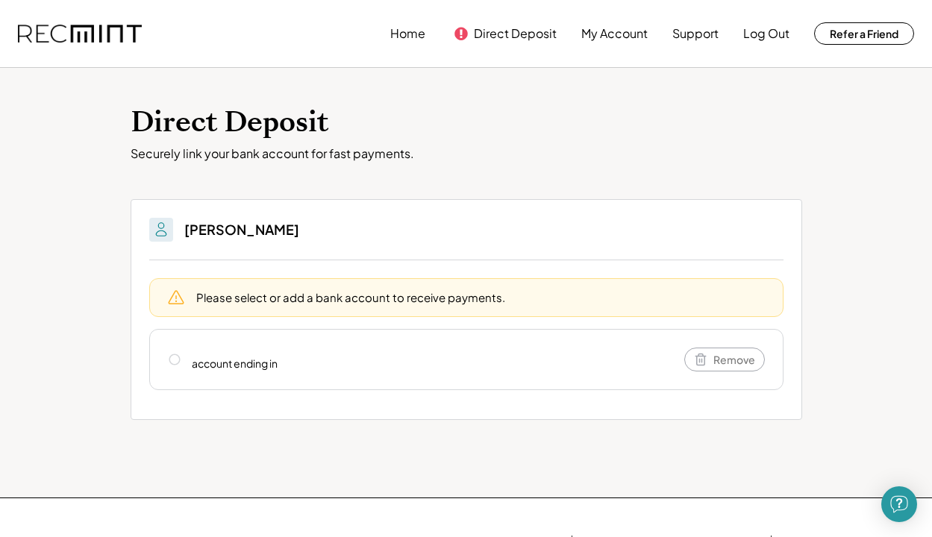  I want to click on h1: Direct Deposit, so click(466, 122).